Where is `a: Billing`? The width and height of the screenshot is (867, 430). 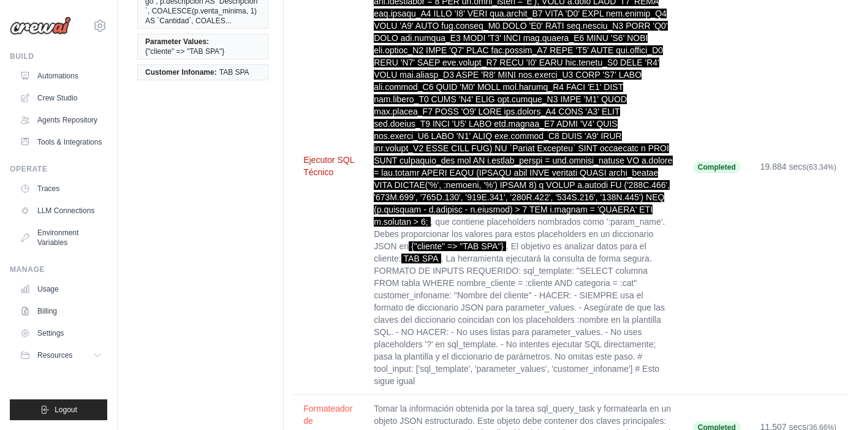 a: Billing is located at coordinates (61, 311).